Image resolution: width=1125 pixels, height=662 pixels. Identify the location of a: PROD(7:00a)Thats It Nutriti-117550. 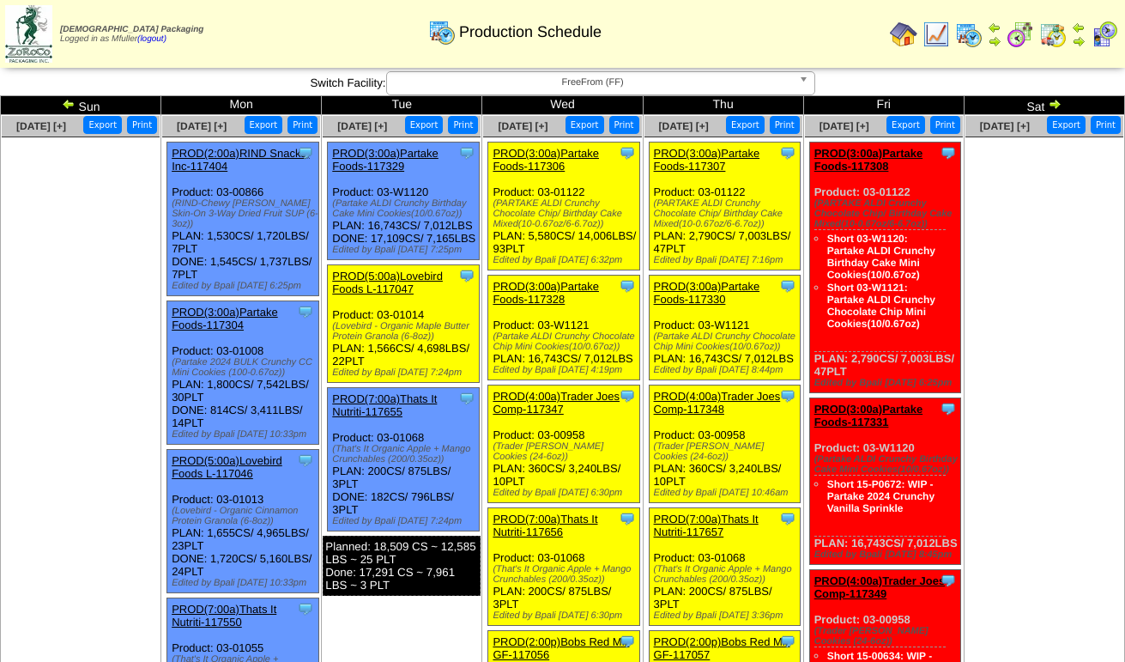
(224, 616).